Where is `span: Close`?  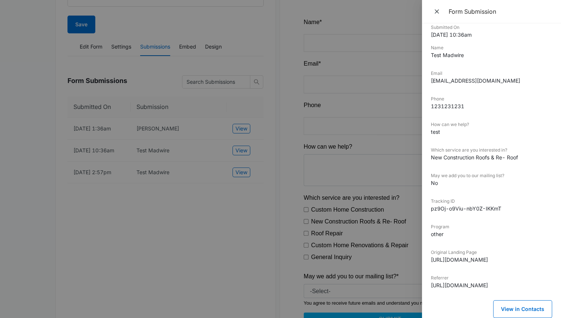
span: Close is located at coordinates (437, 11).